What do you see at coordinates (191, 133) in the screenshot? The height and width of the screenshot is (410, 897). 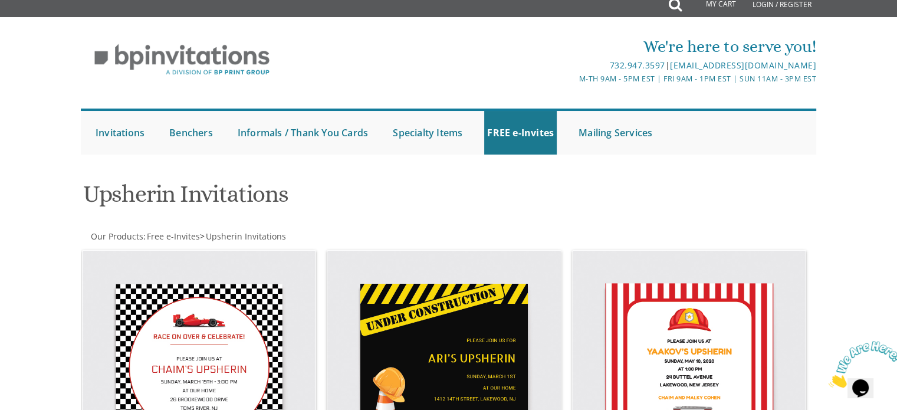 I see `a: Benchers` at bounding box center [191, 133].